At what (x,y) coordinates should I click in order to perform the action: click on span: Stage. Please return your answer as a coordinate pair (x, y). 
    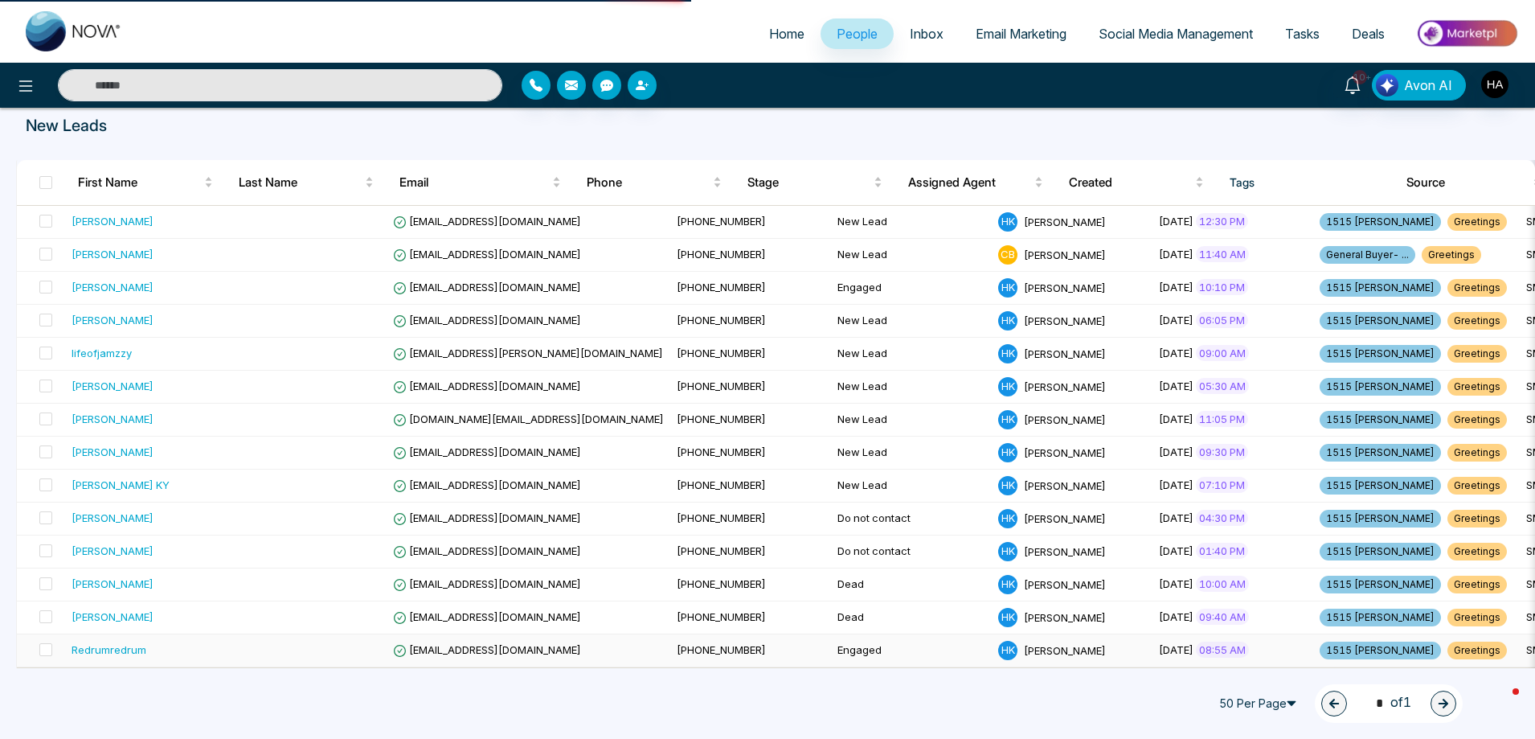
    Looking at the image, I should click on (809, 182).